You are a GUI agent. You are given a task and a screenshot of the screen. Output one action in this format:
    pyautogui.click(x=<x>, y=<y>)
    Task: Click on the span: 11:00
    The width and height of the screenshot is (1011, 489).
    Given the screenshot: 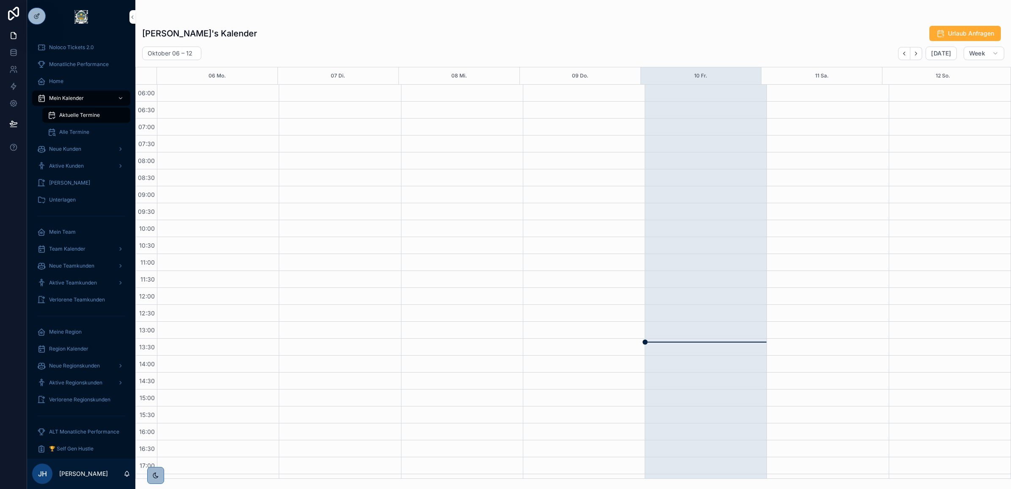 What is the action you would take?
    pyautogui.click(x=148, y=262)
    